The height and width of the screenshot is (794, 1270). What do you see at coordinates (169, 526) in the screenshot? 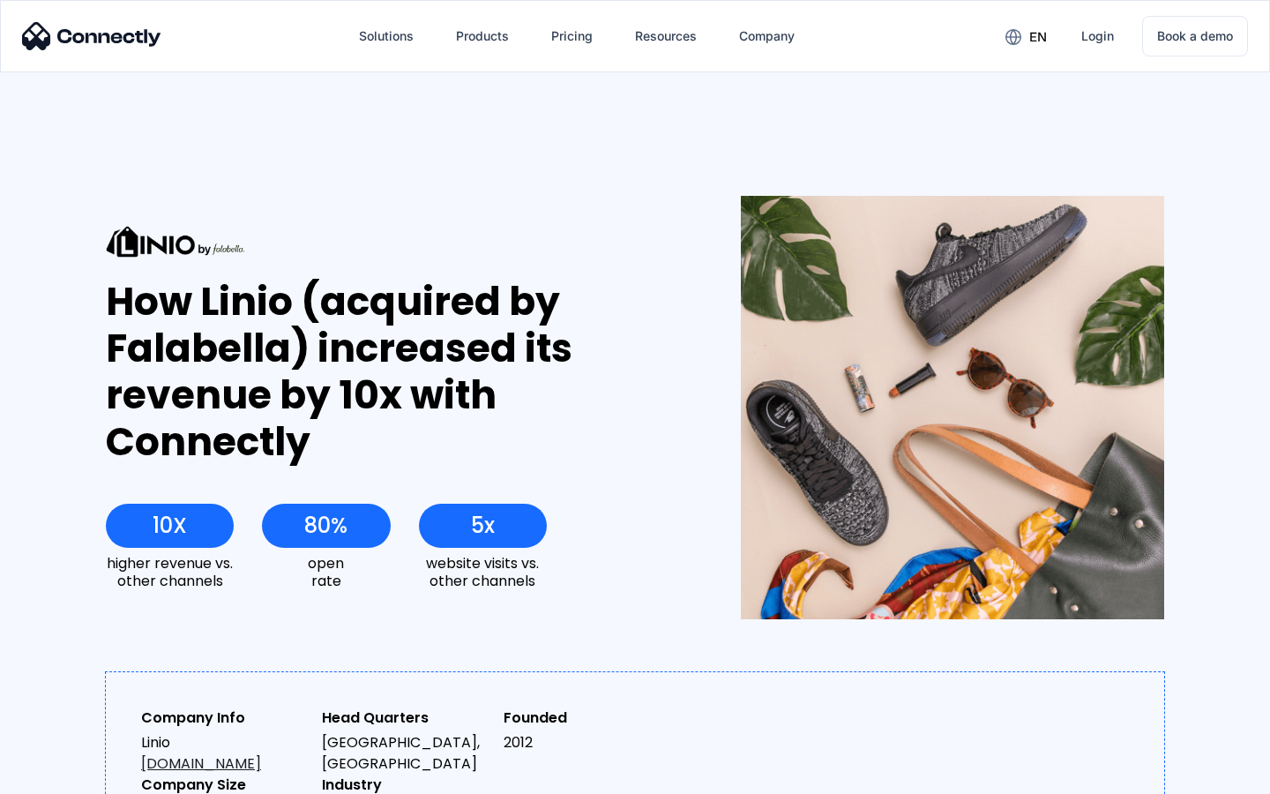
I see `div: 10X` at bounding box center [169, 526].